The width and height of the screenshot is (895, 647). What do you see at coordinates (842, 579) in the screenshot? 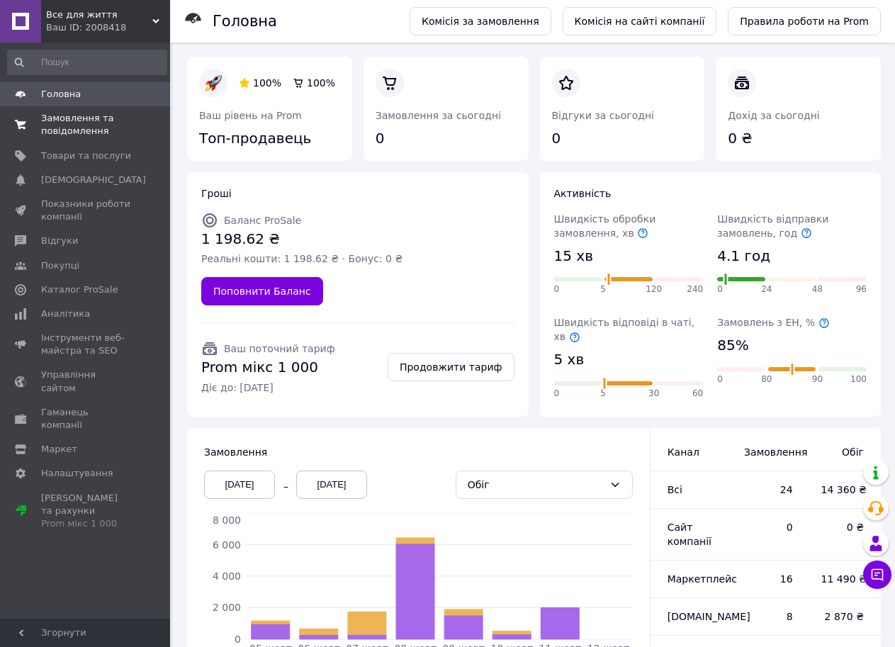
I see `span: 11 490 ₴` at bounding box center [842, 579].